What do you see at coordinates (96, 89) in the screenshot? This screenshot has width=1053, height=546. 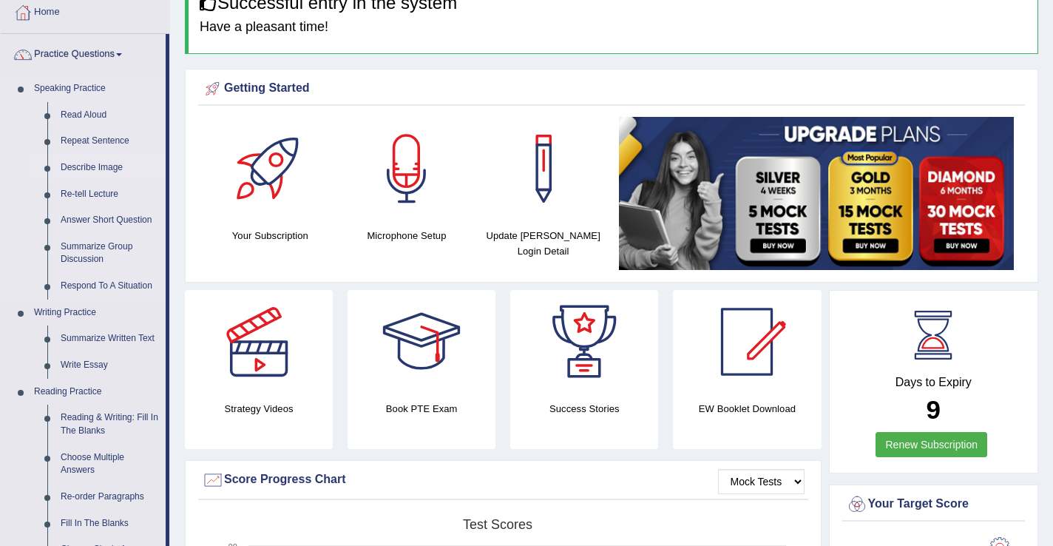 I see `a: Speaking Practice` at bounding box center [96, 89].